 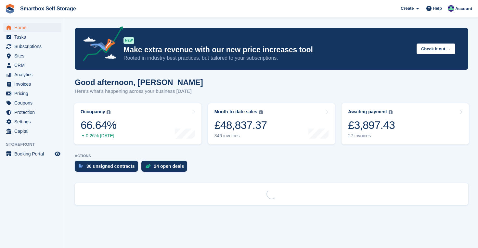 What do you see at coordinates (10, 9) in the screenshot?
I see `img: stora-icon-8386f47178a22dfd0bd8f6a31ec36ba5ce8667c1dd55bd0f319d3a0aa187defe.svg` at bounding box center [10, 9].